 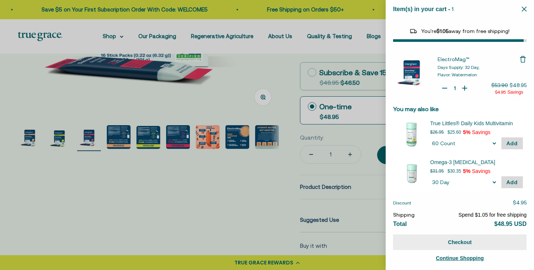 I want to click on span: $1.05, so click(x=443, y=31).